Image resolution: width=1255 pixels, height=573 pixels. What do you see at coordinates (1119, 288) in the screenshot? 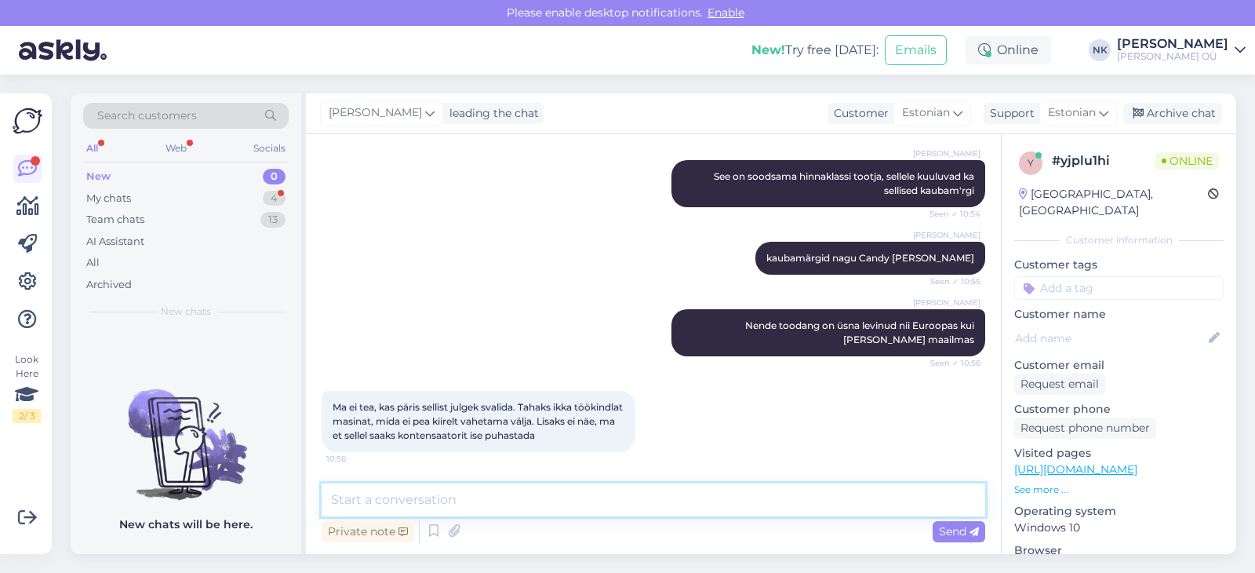
I see `input: Add a tag` at bounding box center [1119, 288].